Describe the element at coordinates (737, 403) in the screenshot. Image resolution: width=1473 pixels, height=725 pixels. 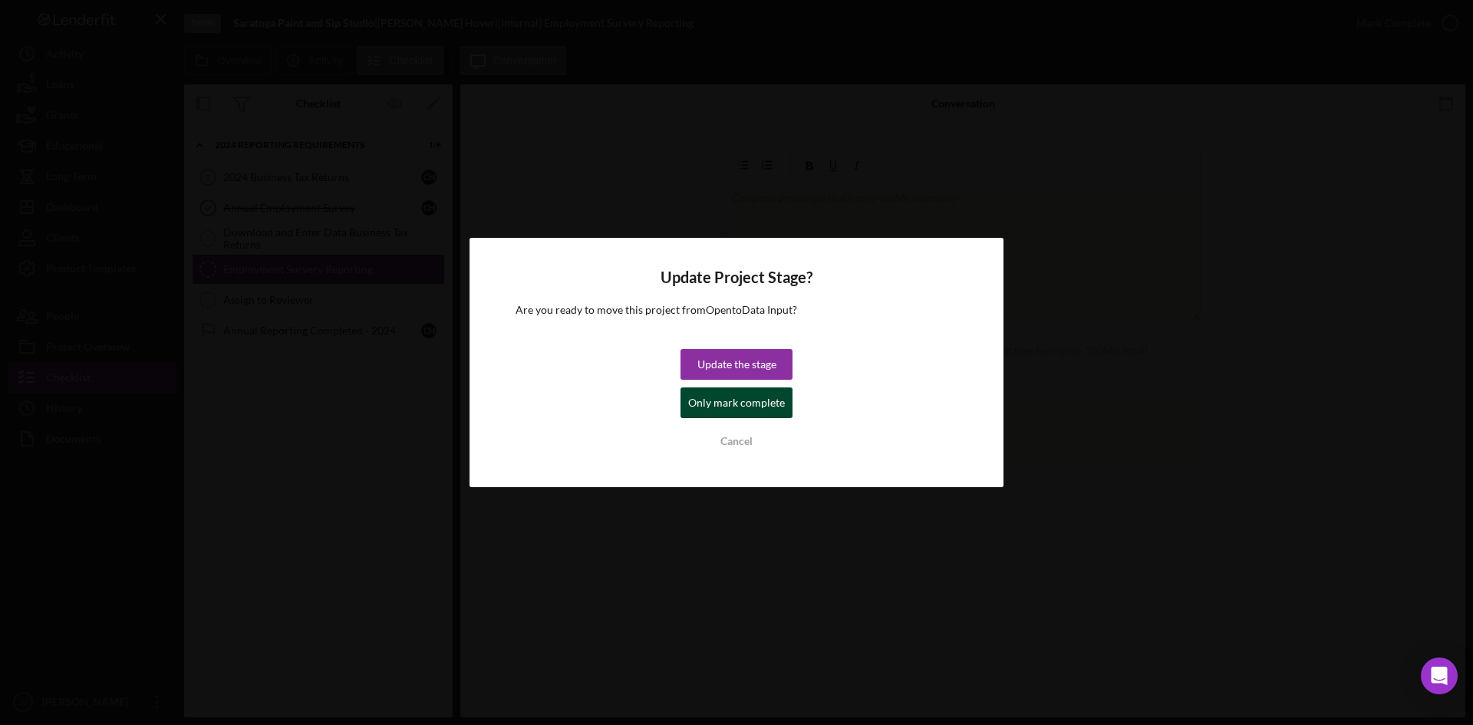
I see `button: Only mark complete` at that location.